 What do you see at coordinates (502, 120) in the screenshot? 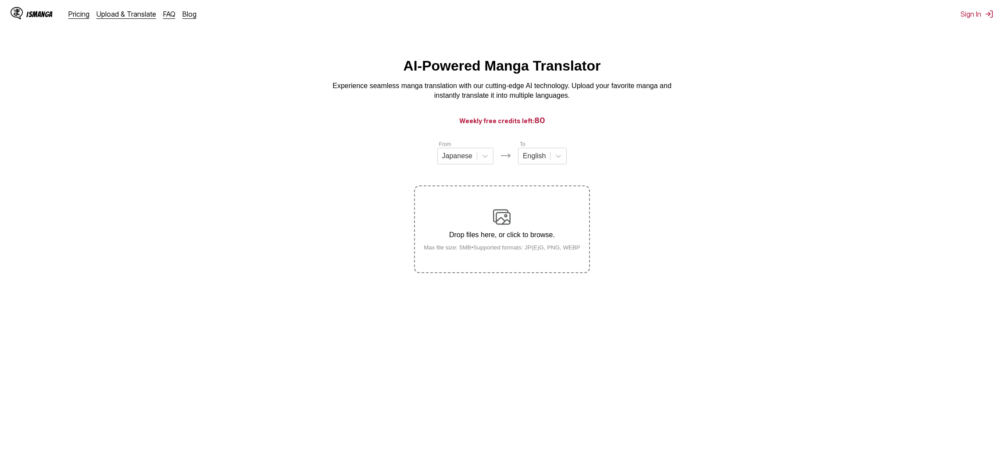
I see `h3: Weekly free credits left:` at bounding box center [502, 120].